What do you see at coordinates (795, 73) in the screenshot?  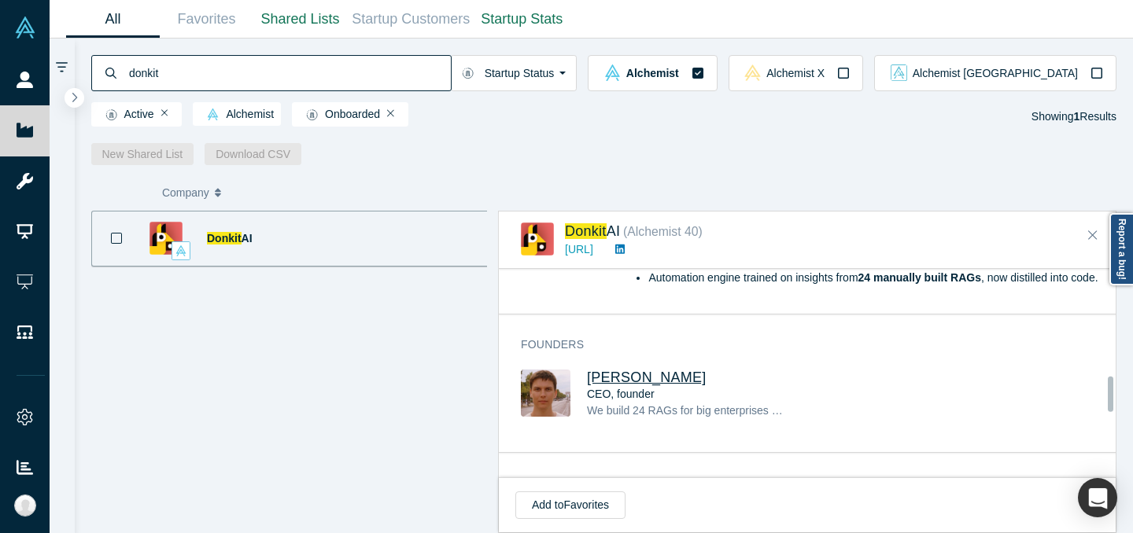 I see `span: Alchemist X` at bounding box center [795, 73].